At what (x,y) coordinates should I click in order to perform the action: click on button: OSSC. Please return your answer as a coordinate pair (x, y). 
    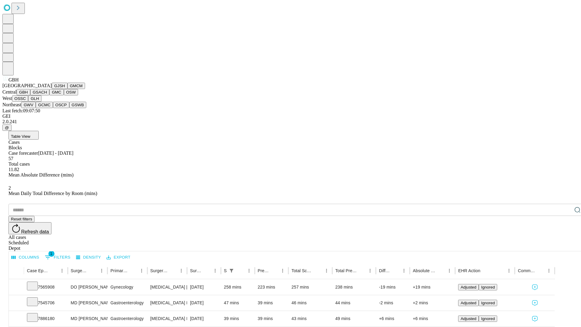
    Looking at the image, I should click on (20, 98).